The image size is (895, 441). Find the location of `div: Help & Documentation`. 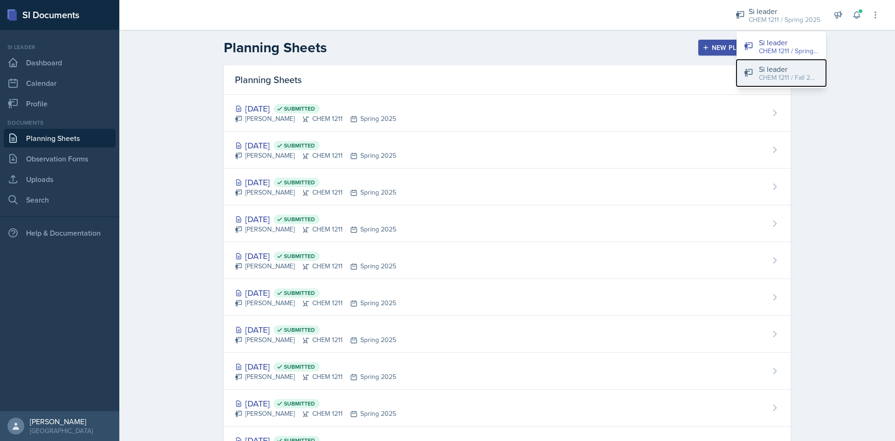

div: Help & Documentation is located at coordinates (60, 233).